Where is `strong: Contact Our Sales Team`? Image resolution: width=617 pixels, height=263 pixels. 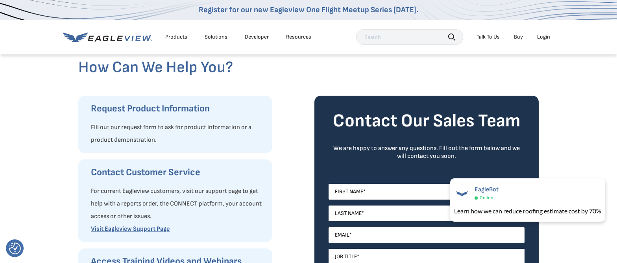
strong: Contact Our Sales Team is located at coordinates (427, 121).